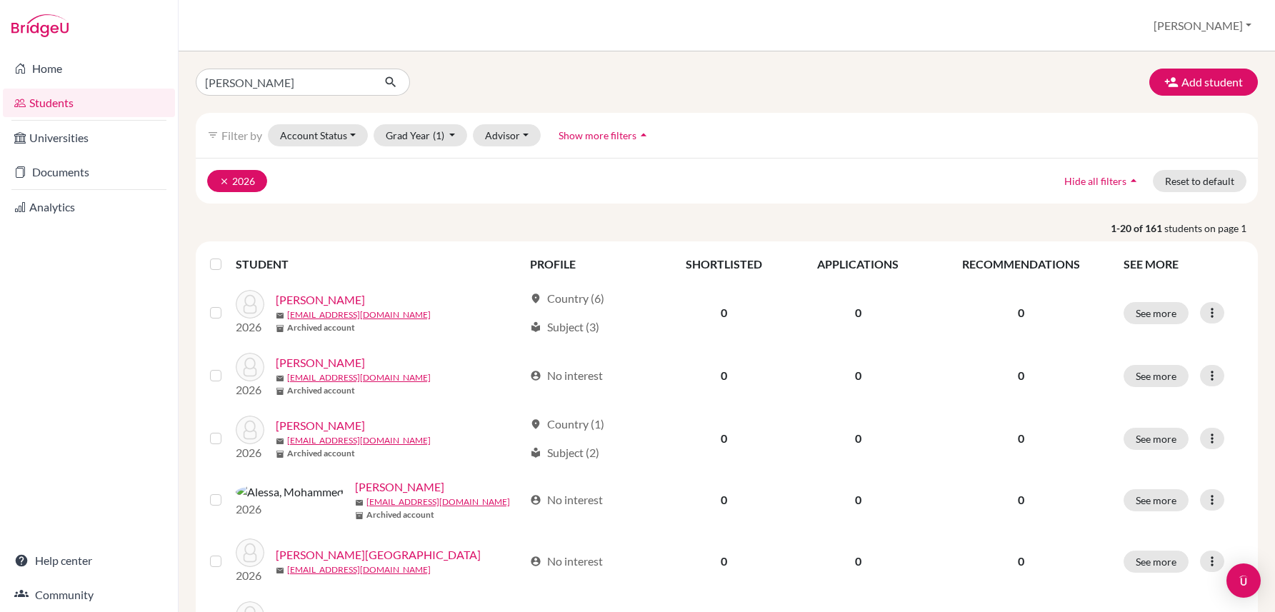  What do you see at coordinates (438, 135) in the screenshot?
I see `span: (1)` at bounding box center [438, 135].